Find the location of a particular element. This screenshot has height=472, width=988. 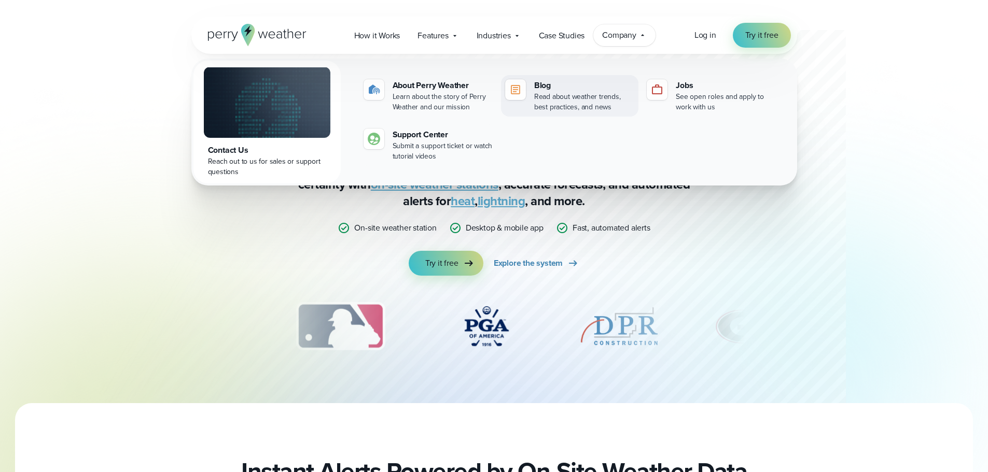

p: On-site weather station is located at coordinates (395, 228).